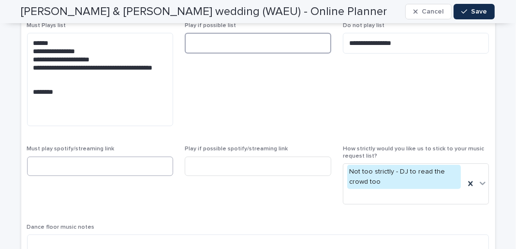 Image resolution: width=516 pixels, height=249 pixels. What do you see at coordinates (210, 26) in the screenshot?
I see `span: Play if possible list` at bounding box center [210, 26].